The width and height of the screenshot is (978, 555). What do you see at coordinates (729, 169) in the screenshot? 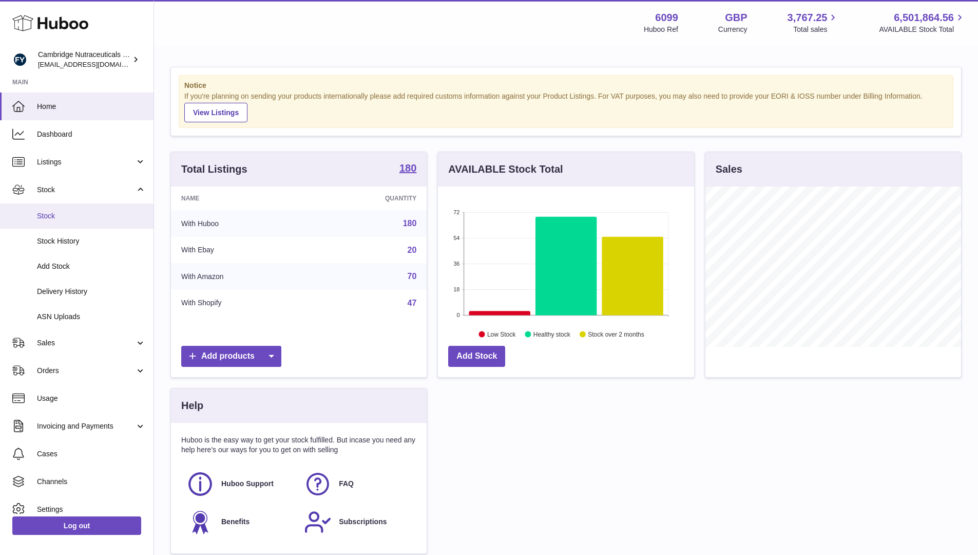
I see `h3: Sales` at bounding box center [729, 169].